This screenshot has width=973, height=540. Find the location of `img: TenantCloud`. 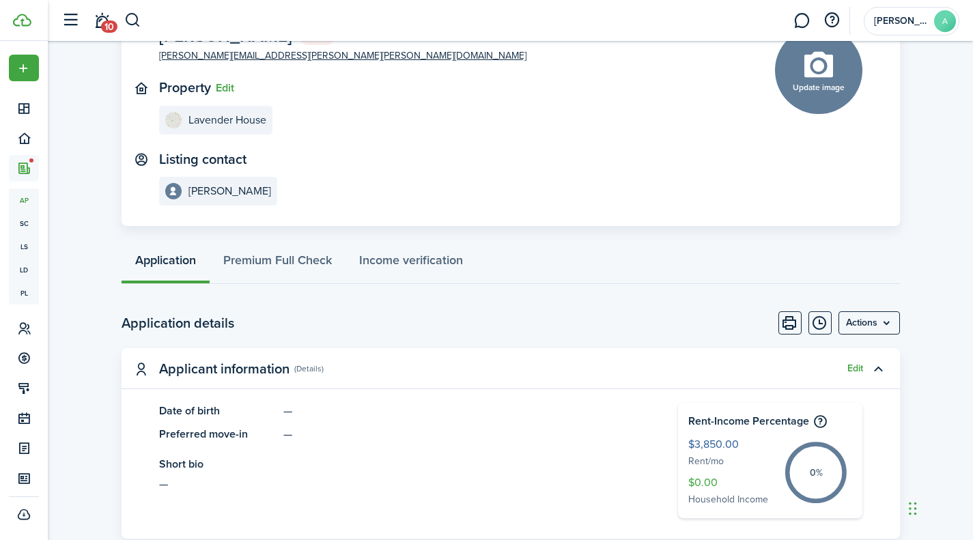

img: TenantCloud is located at coordinates (22, 20).